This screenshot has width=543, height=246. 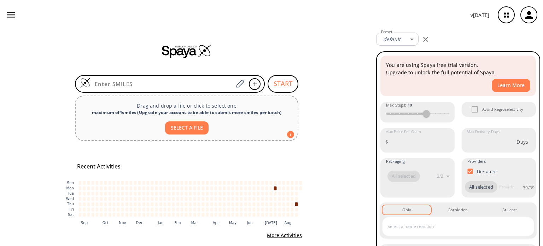 What do you see at coordinates (458, 69) in the screenshot?
I see `p: You are using Spaya free trial version. Upgrade to unlock the full potential of Spaya.` at bounding box center [458, 69].